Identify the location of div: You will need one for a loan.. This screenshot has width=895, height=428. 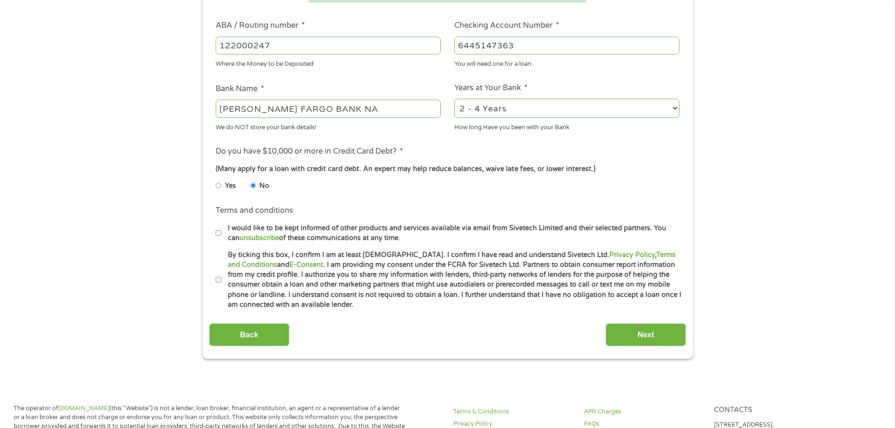
(566, 62).